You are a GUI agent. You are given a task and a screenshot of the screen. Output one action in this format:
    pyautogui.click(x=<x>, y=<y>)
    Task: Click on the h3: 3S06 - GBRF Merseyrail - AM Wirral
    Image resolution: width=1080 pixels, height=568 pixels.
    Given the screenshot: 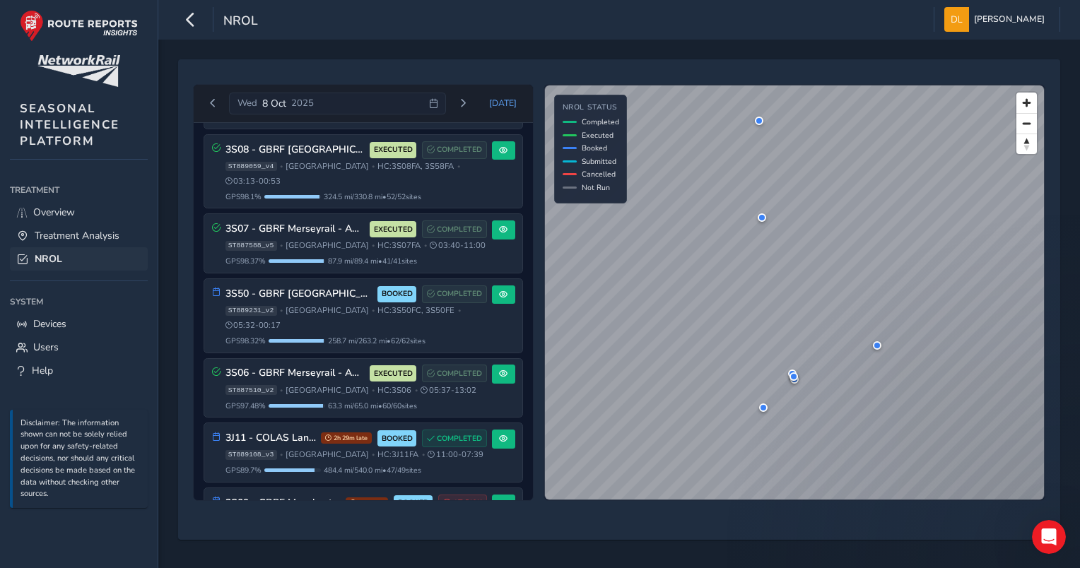 What is the action you would take?
    pyautogui.click(x=295, y=373)
    